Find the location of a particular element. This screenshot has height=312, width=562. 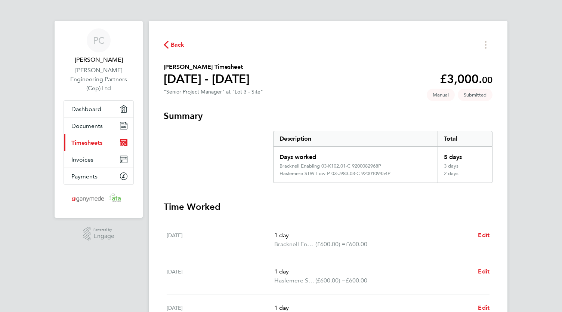

span: PC is located at coordinates (99, 40).